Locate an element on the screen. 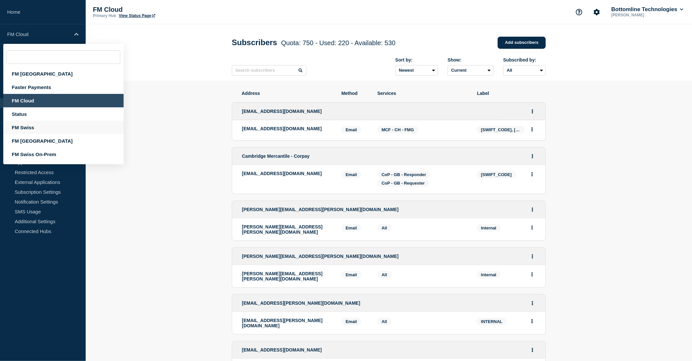 The height and width of the screenshot is (361, 692). input: Search subscribers is located at coordinates (269, 70).